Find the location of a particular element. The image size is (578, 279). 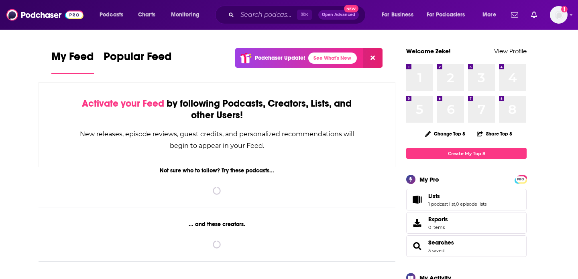

a: Welcome Zeke! is located at coordinates (428, 51).